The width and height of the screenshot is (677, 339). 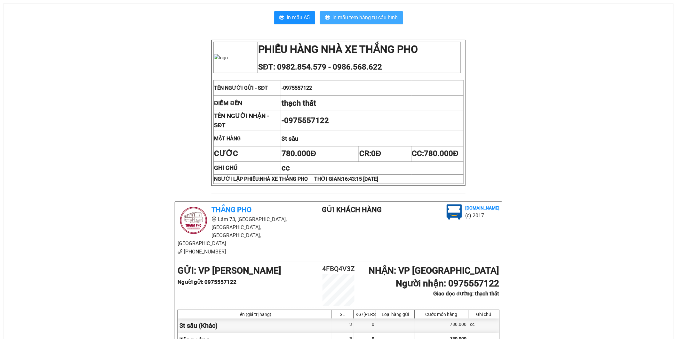 What do you see at coordinates (339, 269) in the screenshot?
I see `h2: 4FBQ4V3Z` at bounding box center [339, 269].